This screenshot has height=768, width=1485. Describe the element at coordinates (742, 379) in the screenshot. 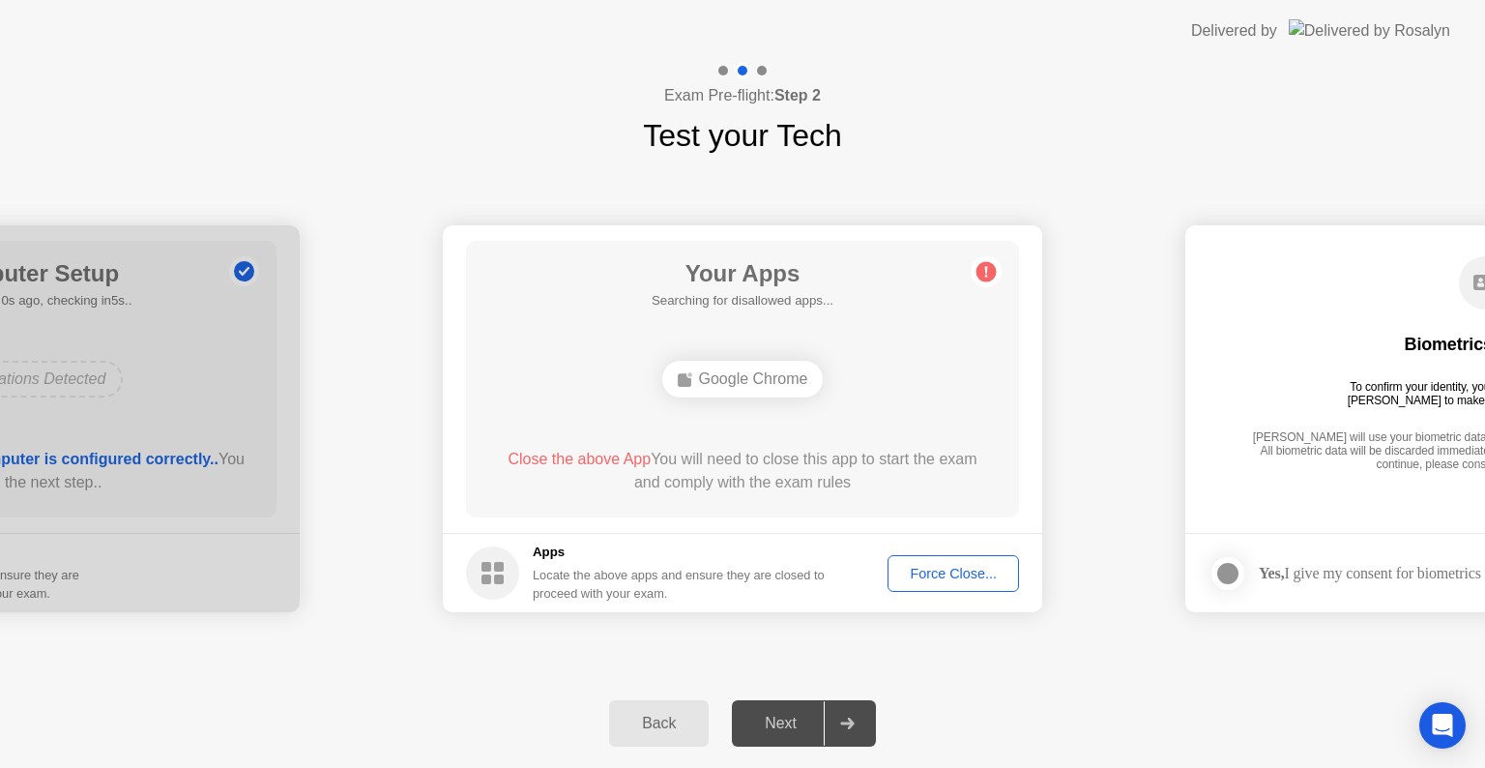

I see `div: Google Chrome` at that location.